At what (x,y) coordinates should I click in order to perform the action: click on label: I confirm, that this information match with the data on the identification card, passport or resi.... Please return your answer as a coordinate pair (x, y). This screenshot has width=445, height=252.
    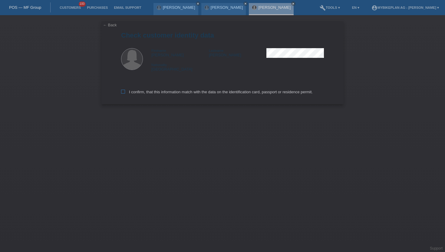
    Looking at the image, I should click on (217, 92).